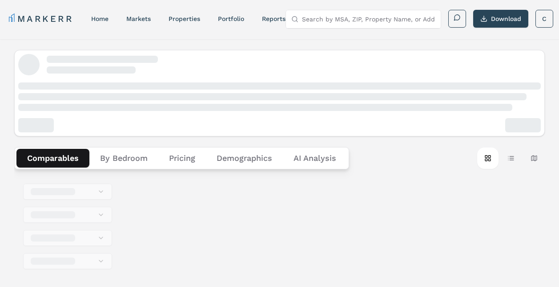 The width and height of the screenshot is (559, 287). I want to click on button: AI Analysis, so click(315, 158).